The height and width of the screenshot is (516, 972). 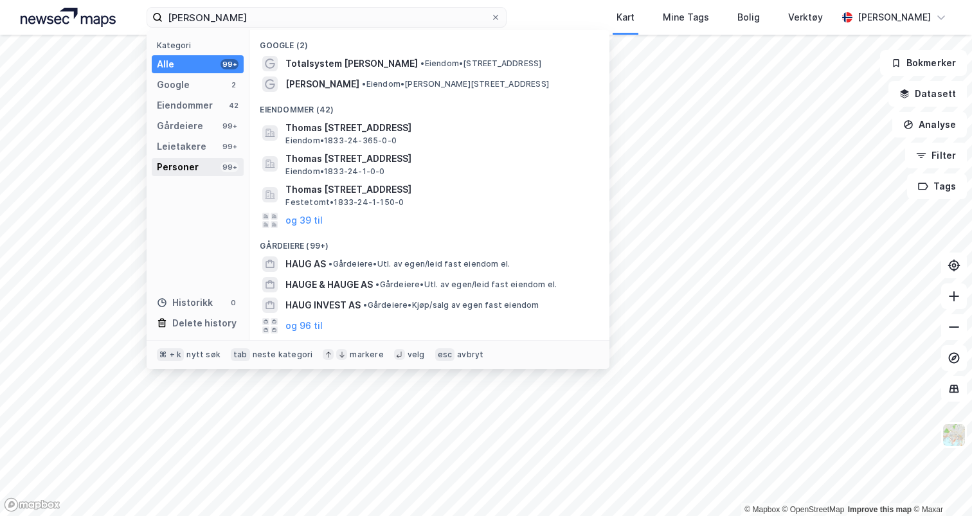 What do you see at coordinates (165, 64) in the screenshot?
I see `div: Alle` at bounding box center [165, 64].